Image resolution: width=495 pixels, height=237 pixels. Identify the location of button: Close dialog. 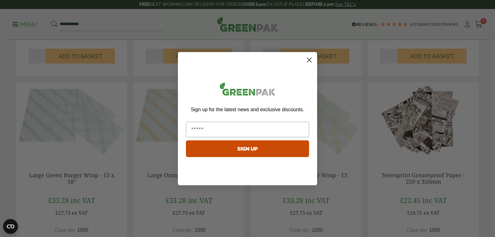
(309, 60).